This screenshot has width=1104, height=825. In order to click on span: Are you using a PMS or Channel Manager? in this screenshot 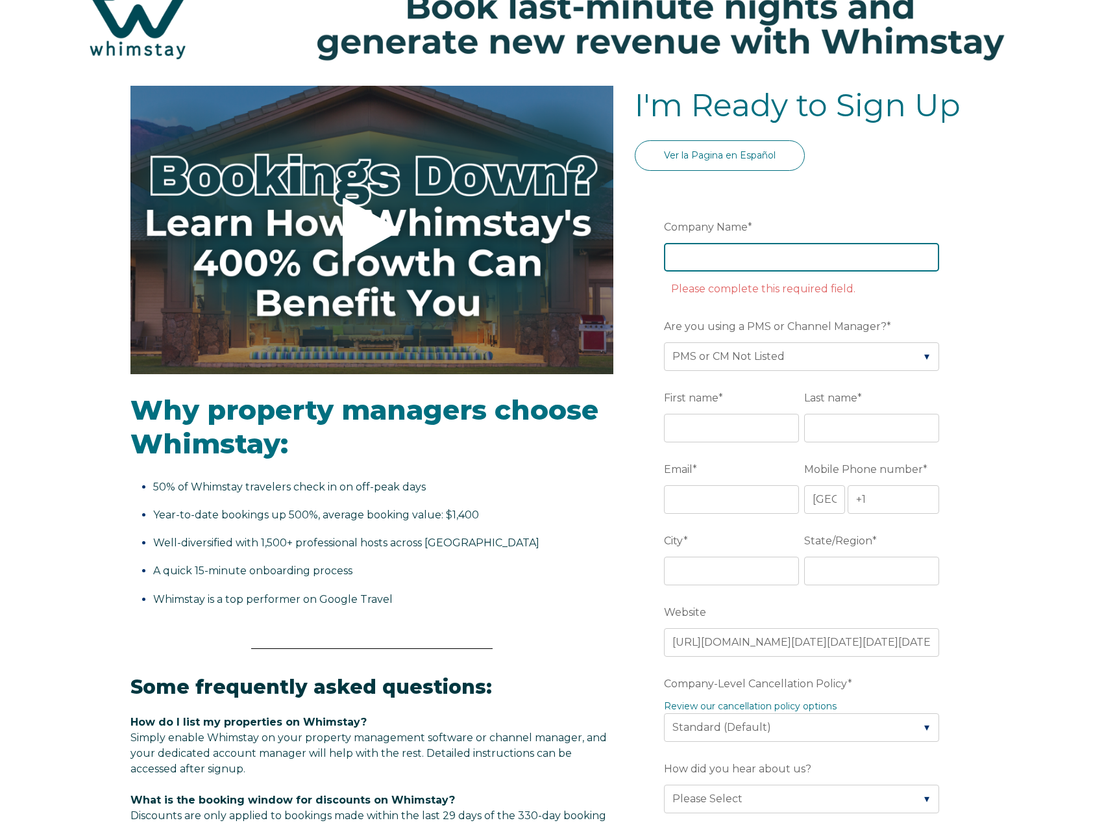, I will do `click(775, 326)`.